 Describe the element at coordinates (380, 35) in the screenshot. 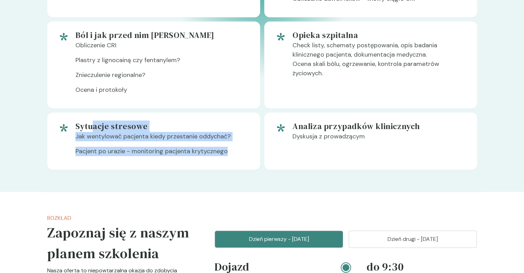

I see `h5: Opieka szpitalna` at that location.